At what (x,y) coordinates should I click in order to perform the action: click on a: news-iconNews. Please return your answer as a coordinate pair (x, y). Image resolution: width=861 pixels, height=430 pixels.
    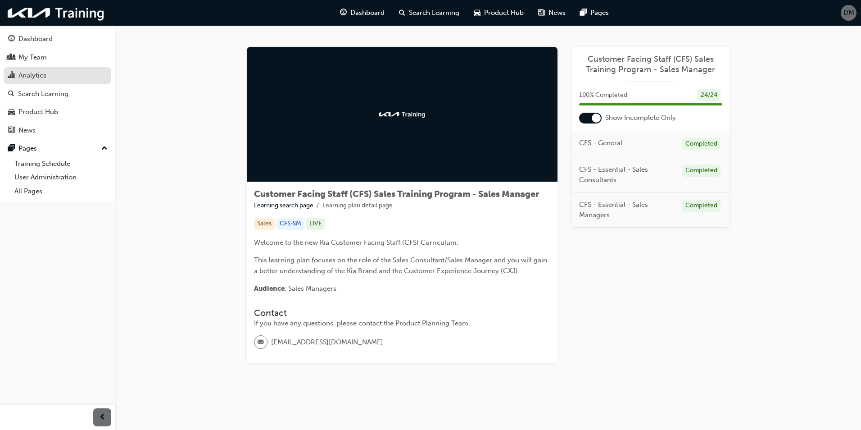
    Looking at the image, I should click on (552, 13).